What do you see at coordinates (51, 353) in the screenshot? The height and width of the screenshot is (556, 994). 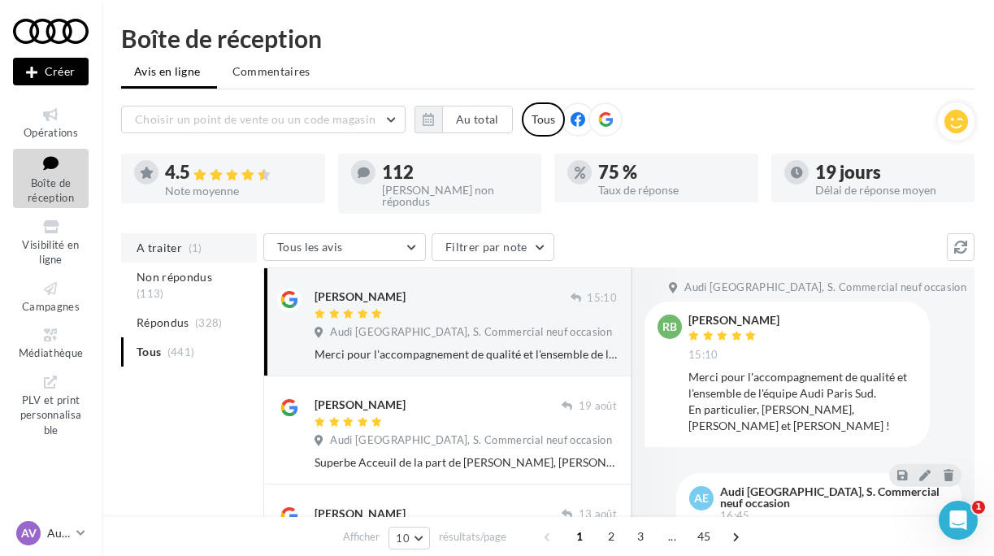 I see `span: Médiathèque` at bounding box center [51, 353].